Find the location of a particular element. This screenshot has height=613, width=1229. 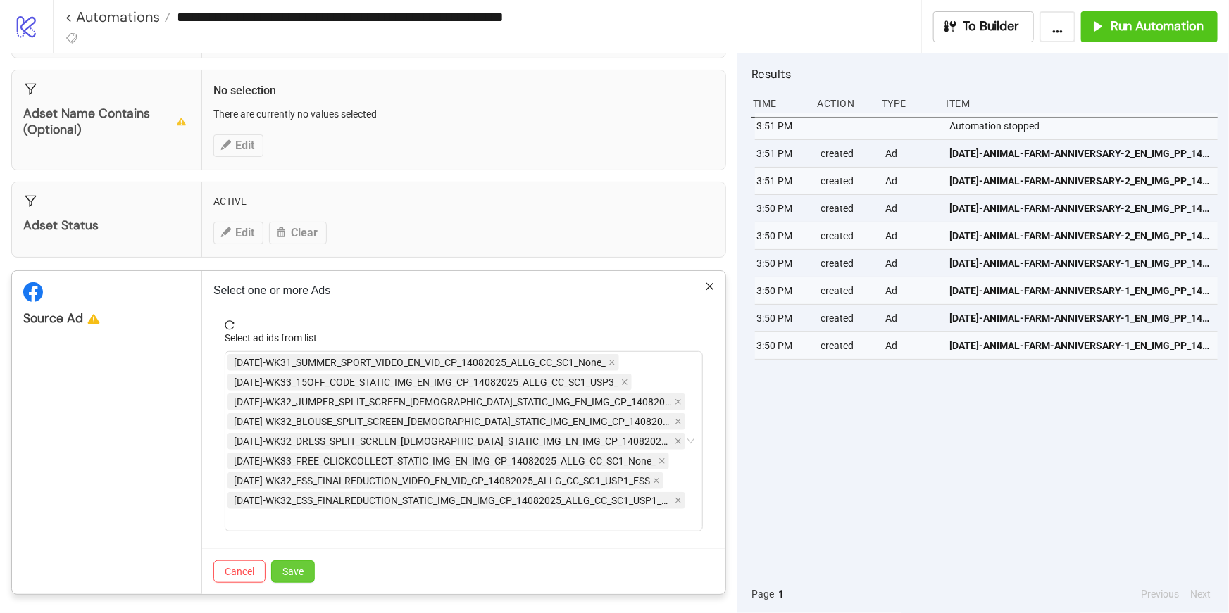

span: AD429-WK32_DRESS_SPLIT_SCREEN_FEMALE_STATIC_IMG_EN_IMG_CP_14082025_ALLG_CC_SC1_None_ is located at coordinates (456, 442).